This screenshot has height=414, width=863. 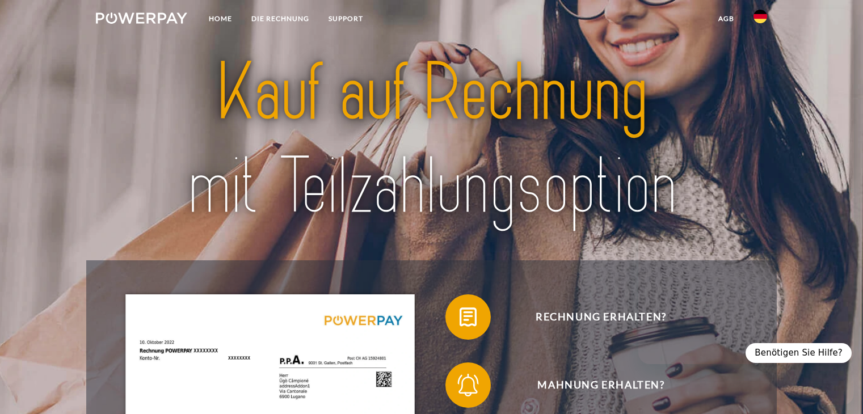 I want to click on span: Mahnung erhalten?, so click(x=601, y=385).